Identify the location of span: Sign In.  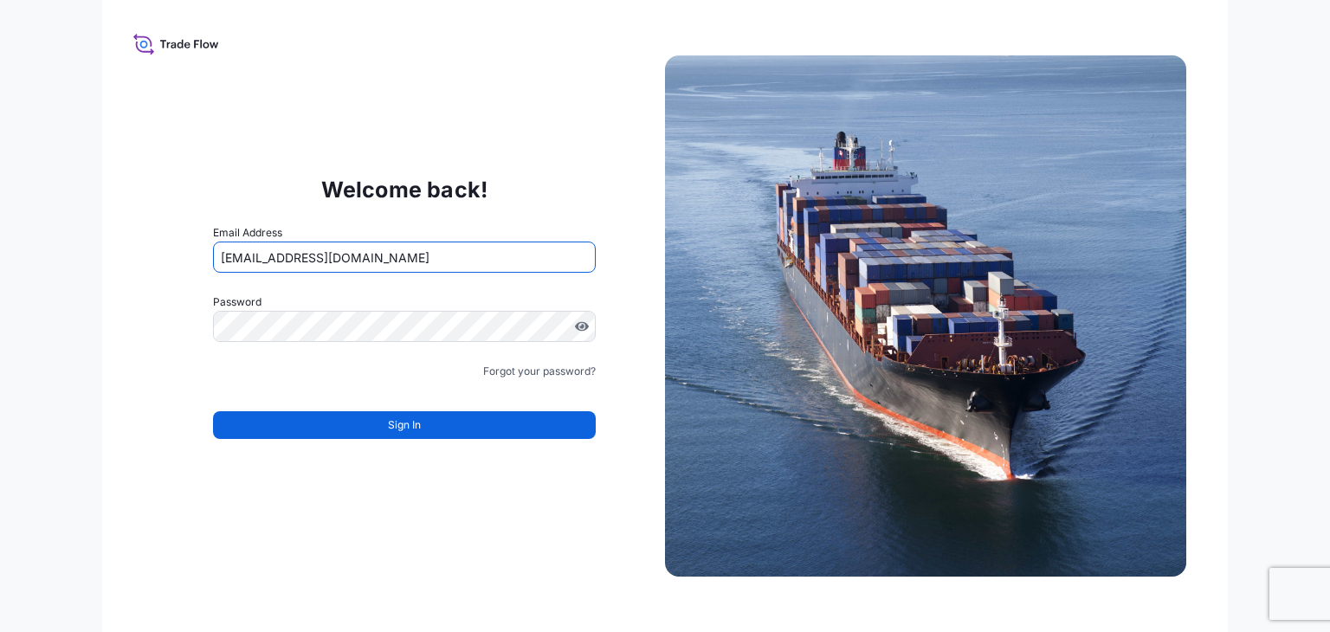
(404, 425).